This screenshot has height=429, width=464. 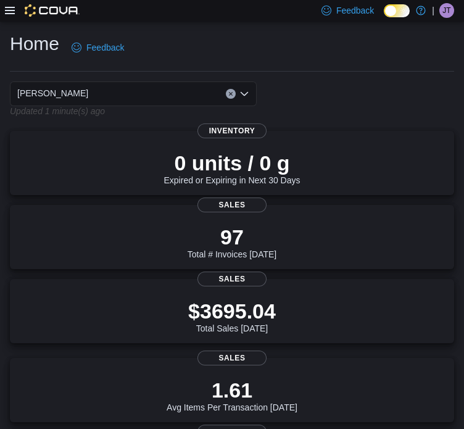 I want to click on span: Inventory, so click(x=232, y=131).